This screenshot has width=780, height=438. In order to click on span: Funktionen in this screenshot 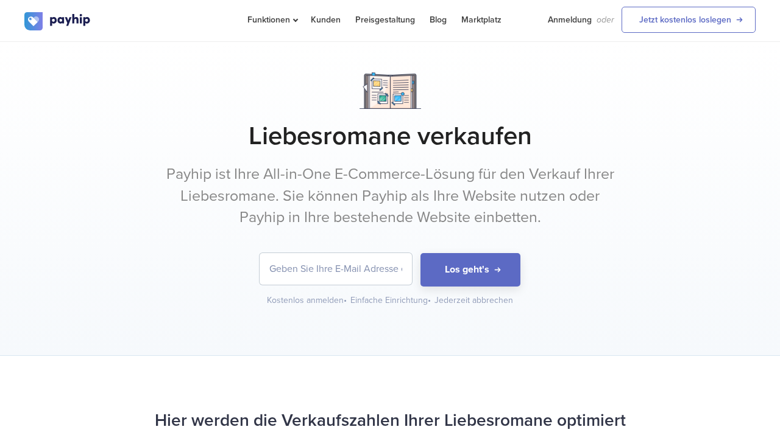, I will do `click(272, 19)`.